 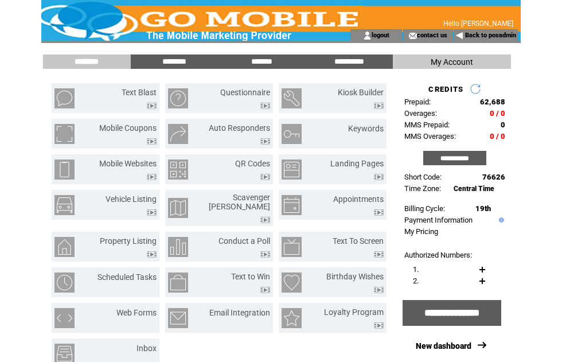 What do you see at coordinates (492, 101) in the screenshot?
I see `span: 62,688` at bounding box center [492, 101].